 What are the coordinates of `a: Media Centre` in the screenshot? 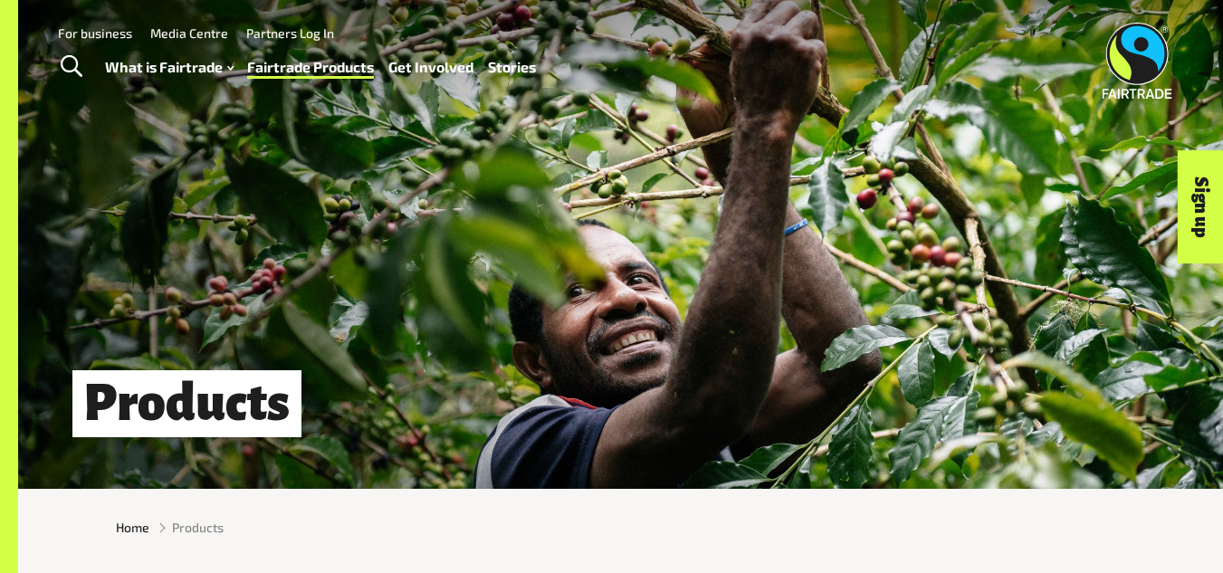 It's located at (189, 33).